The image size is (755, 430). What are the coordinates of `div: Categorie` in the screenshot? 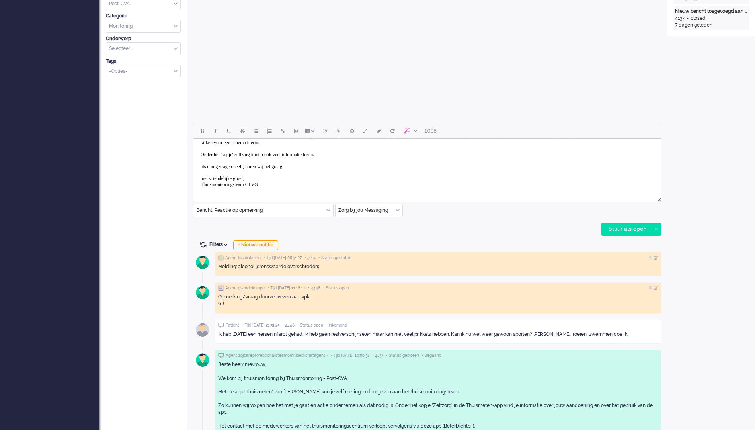 It's located at (143, 16).